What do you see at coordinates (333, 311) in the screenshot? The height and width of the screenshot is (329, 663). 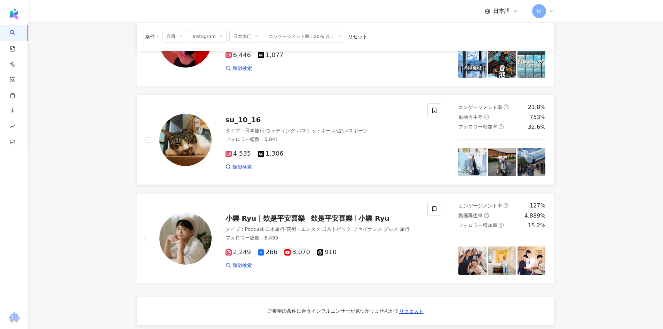 I see `div: ご希望の条件に合うインフルエンサーが見つかりませんか？` at bounding box center [333, 311].